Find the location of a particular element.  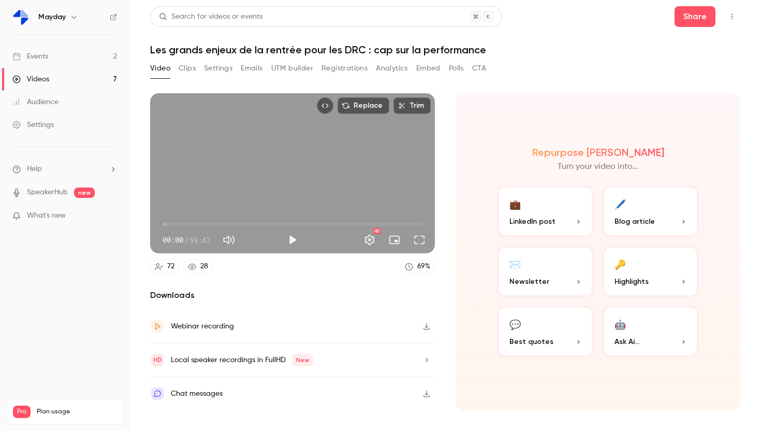

p: Turn your video into... is located at coordinates (598, 167).